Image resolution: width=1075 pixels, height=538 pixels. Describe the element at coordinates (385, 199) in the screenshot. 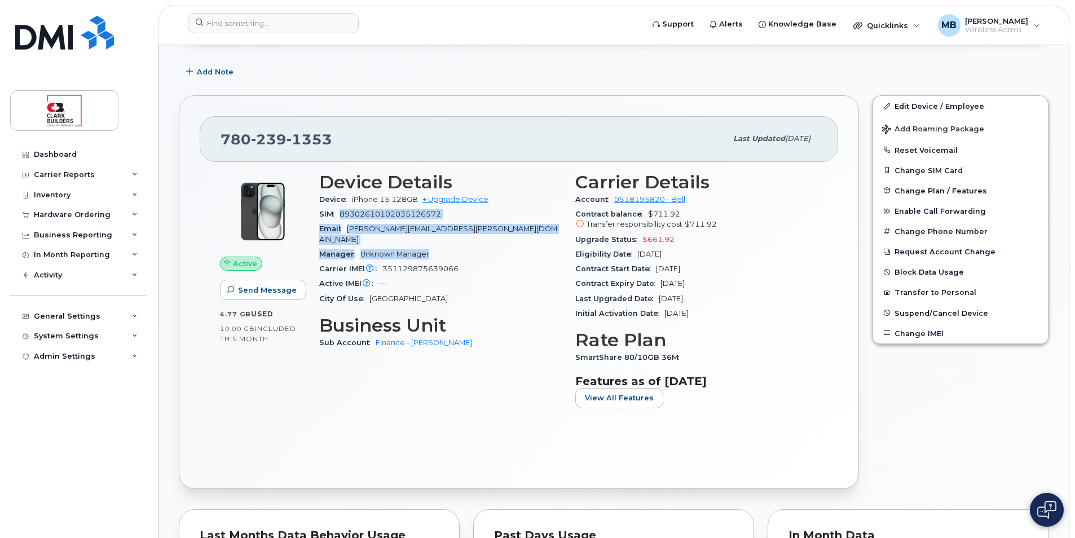

I see `span: iPhone 15 128GB` at that location.